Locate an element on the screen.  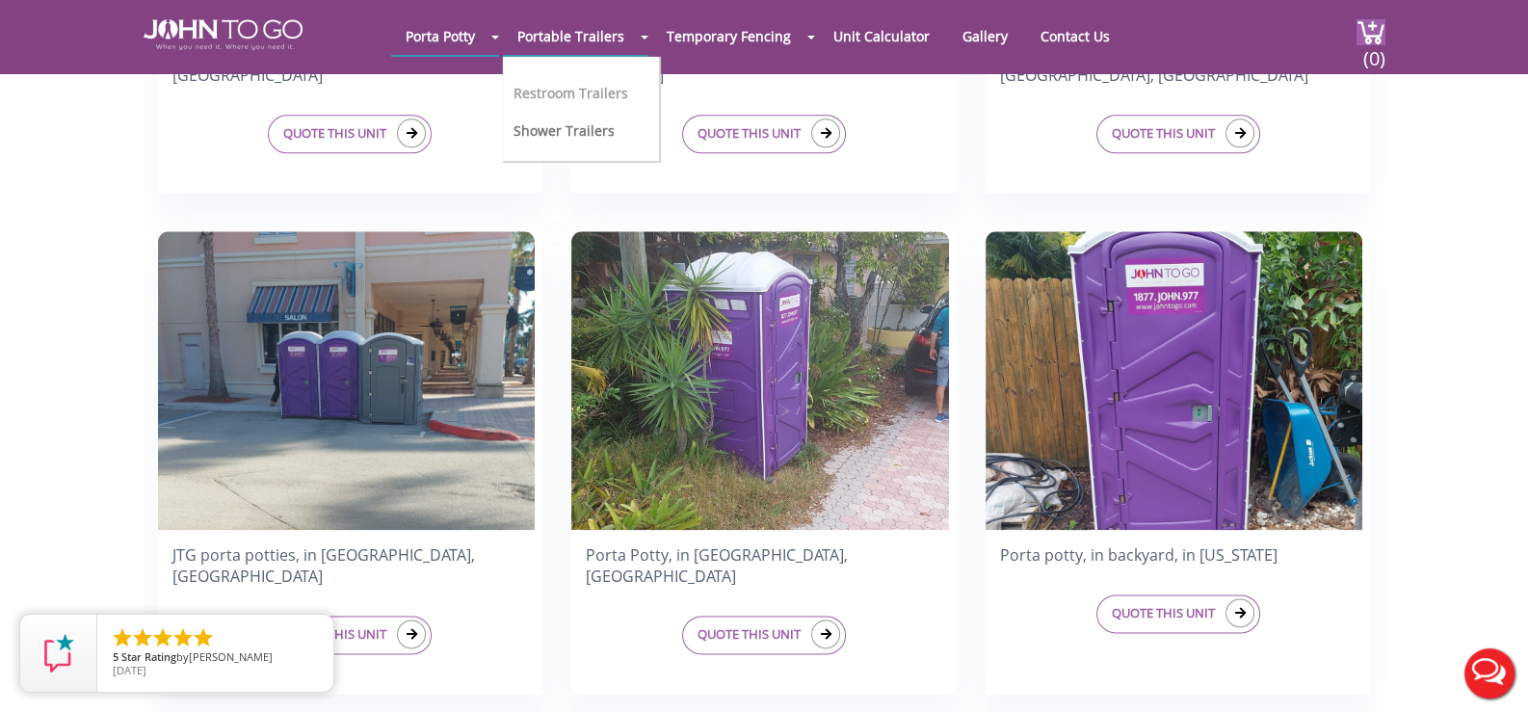
span: (0) is located at coordinates (1374, 50).